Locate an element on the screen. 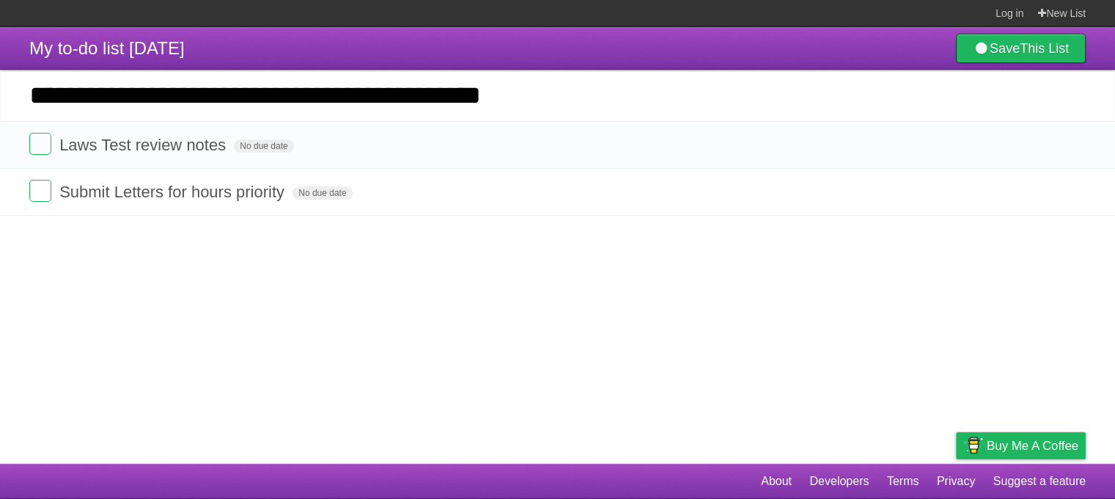 Image resolution: width=1115 pixels, height=499 pixels. a: Privacy is located at coordinates (956, 481).